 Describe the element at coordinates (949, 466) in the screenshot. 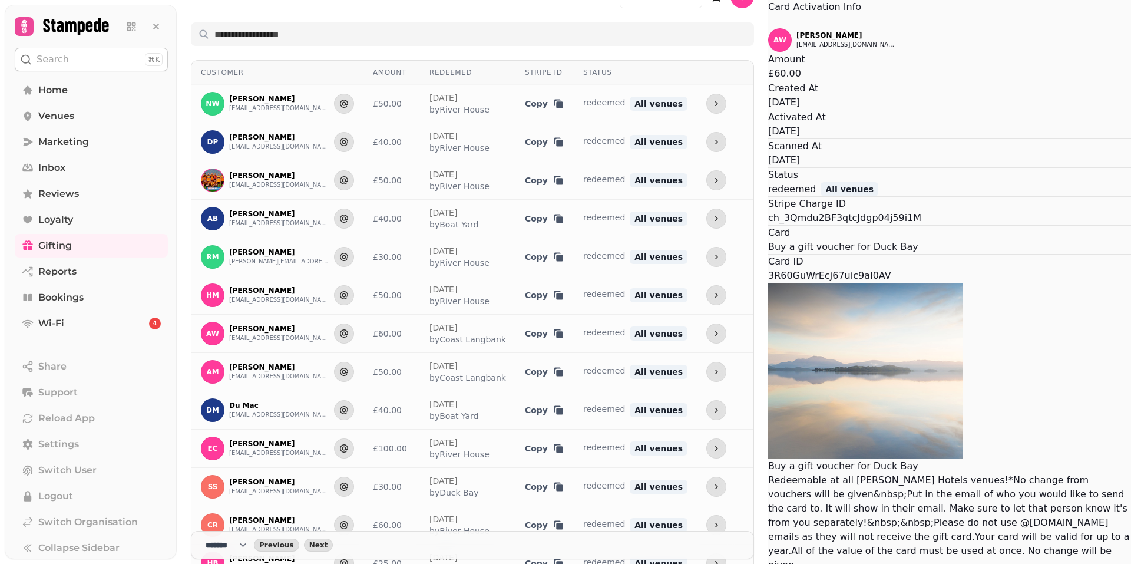

I see `h4: Buy a gift voucher for Duck Bay` at that location.